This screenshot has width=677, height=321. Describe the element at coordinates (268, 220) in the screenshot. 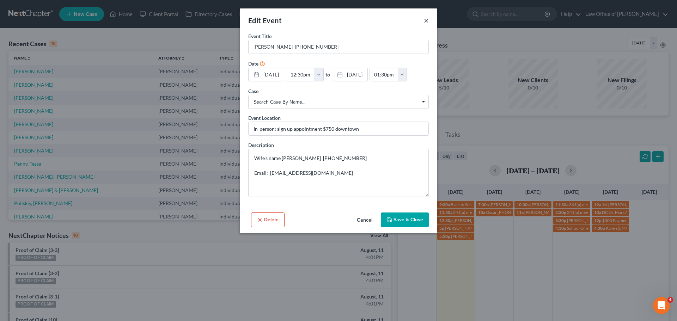

I see `button: Delete` at that location.